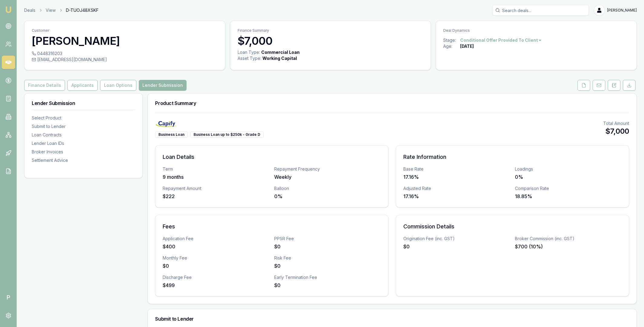  What do you see at coordinates (163, 85) in the screenshot?
I see `button: Lender Submission` at bounding box center [163, 85].